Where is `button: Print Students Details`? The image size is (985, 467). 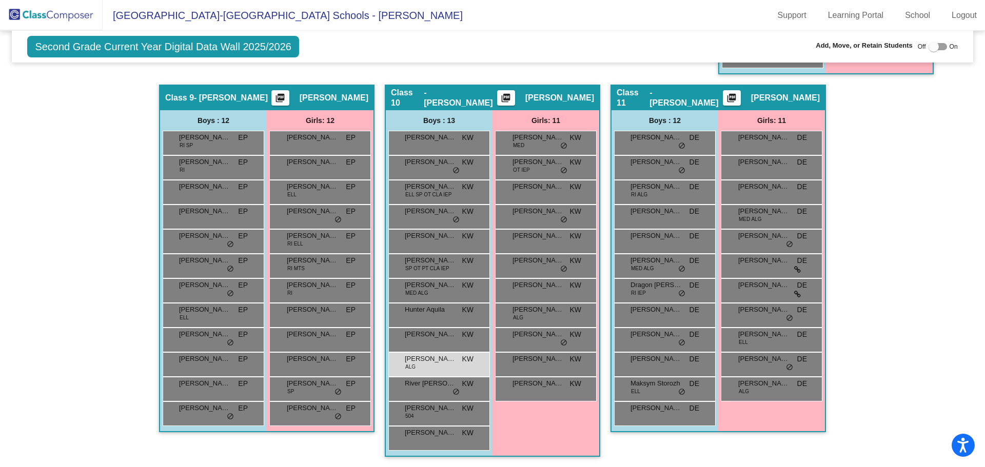 button: Print Students Details is located at coordinates (732, 98).